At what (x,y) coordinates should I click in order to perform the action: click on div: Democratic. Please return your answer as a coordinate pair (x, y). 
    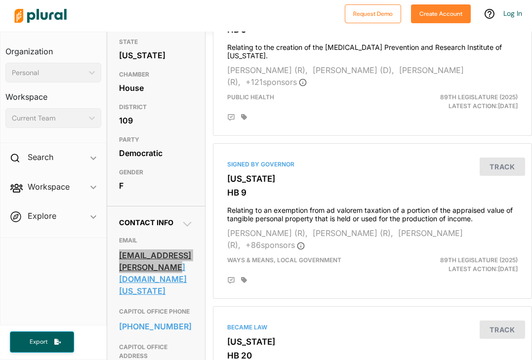
    Looking at the image, I should click on (156, 153).